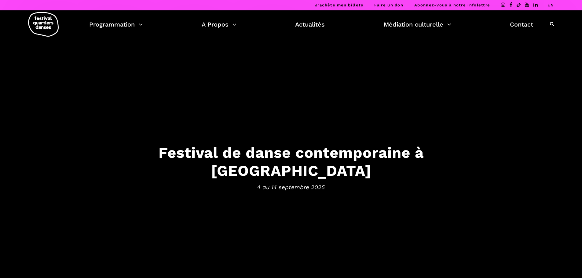 The image size is (582, 278). What do you see at coordinates (43, 24) in the screenshot?
I see `img: logo-fqd-med` at bounding box center [43, 24].